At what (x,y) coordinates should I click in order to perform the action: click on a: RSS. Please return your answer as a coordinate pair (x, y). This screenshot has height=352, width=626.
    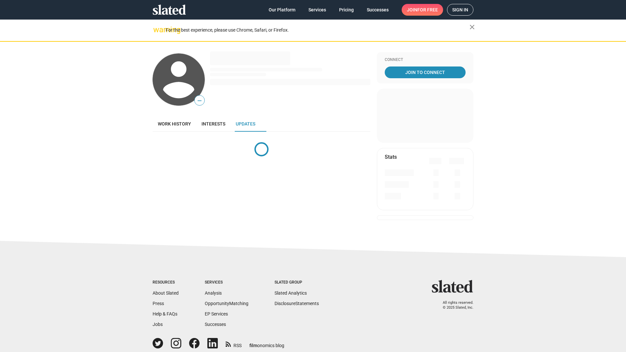
    Looking at the image, I should click on (233, 343).